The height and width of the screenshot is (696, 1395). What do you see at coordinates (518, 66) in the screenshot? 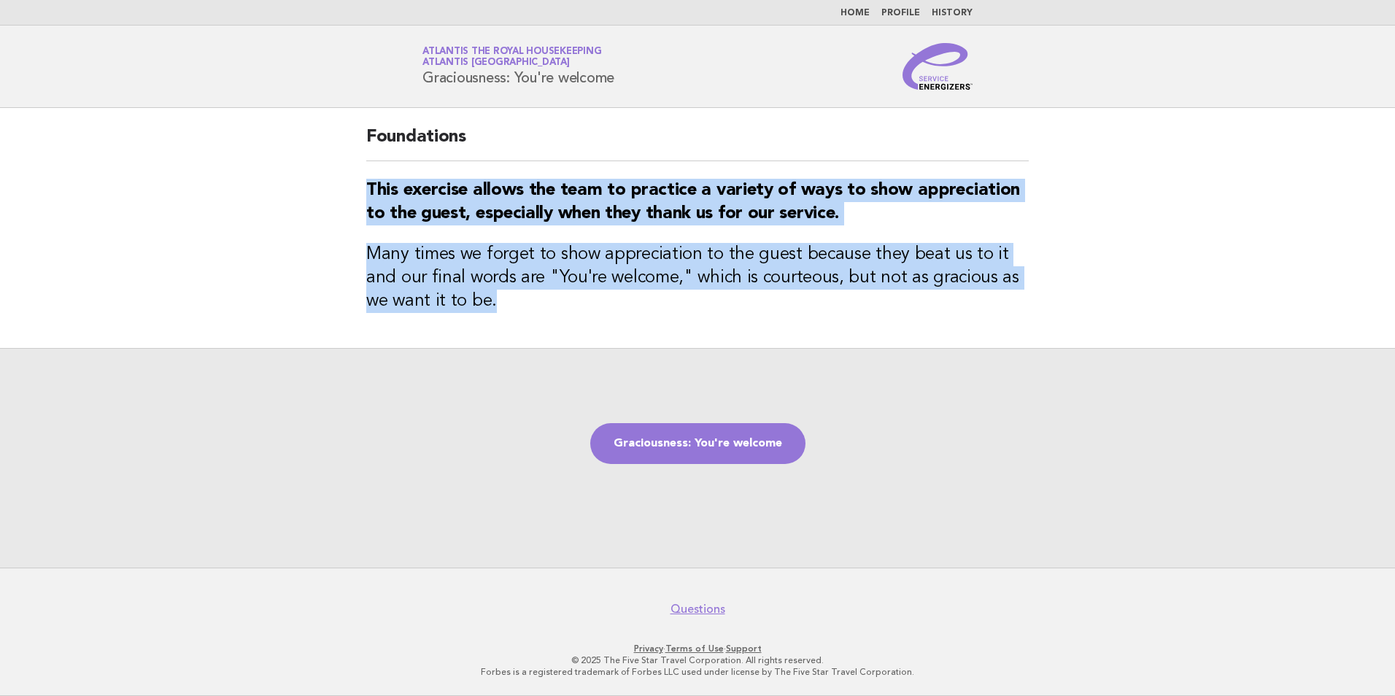
I see `h1: Graciousness: You're welcome` at bounding box center [518, 66].